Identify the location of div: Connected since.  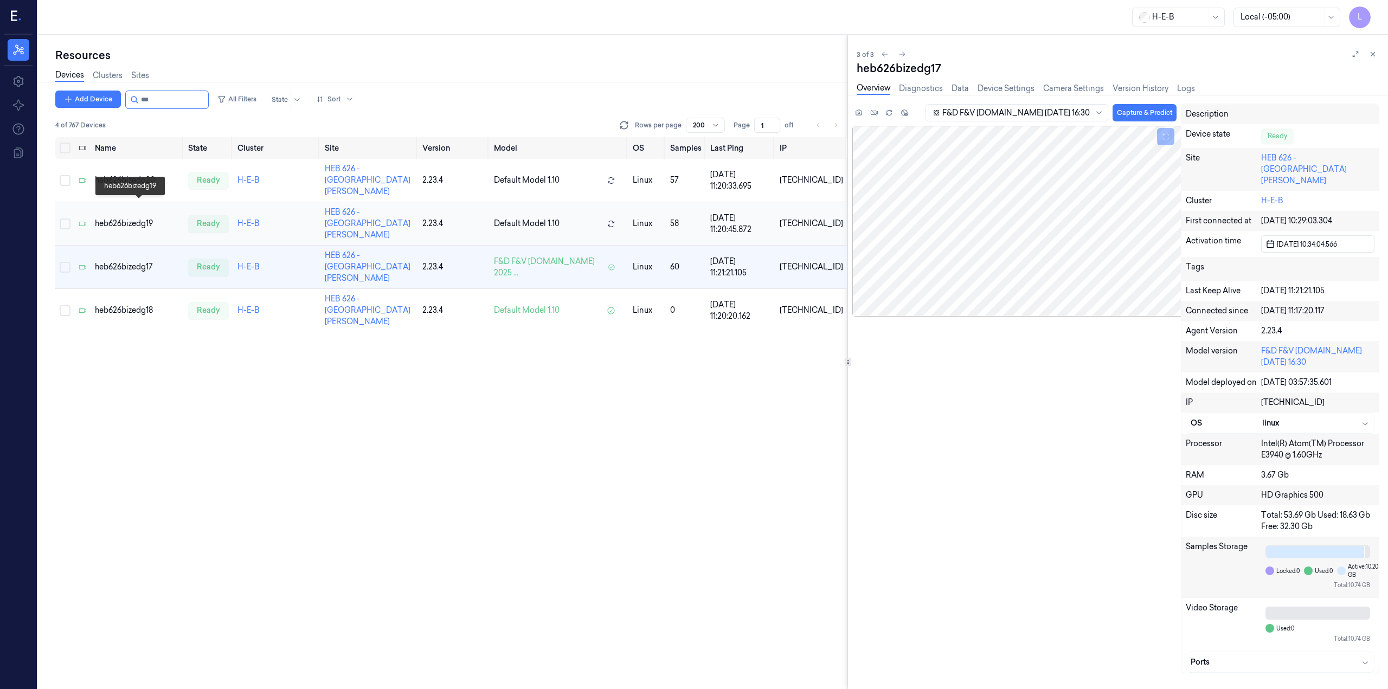
(1223, 311).